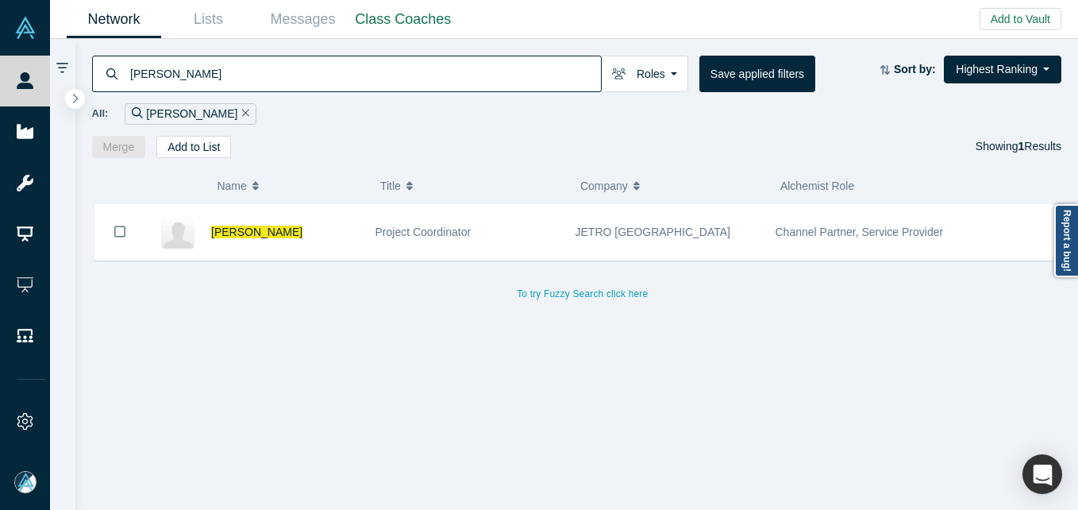 The width and height of the screenshot is (1078, 510). I want to click on button: Save applied filters, so click(757, 74).